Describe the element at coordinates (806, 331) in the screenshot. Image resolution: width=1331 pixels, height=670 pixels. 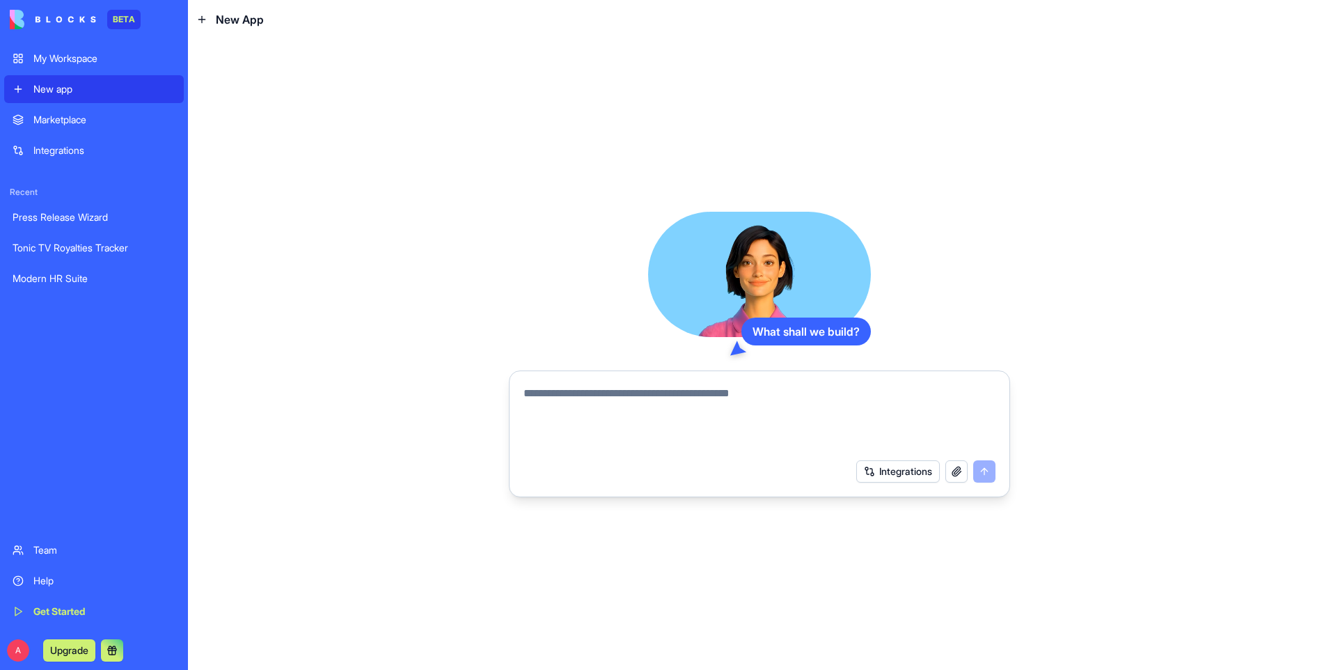
I see `div: What shall we build?` at that location.